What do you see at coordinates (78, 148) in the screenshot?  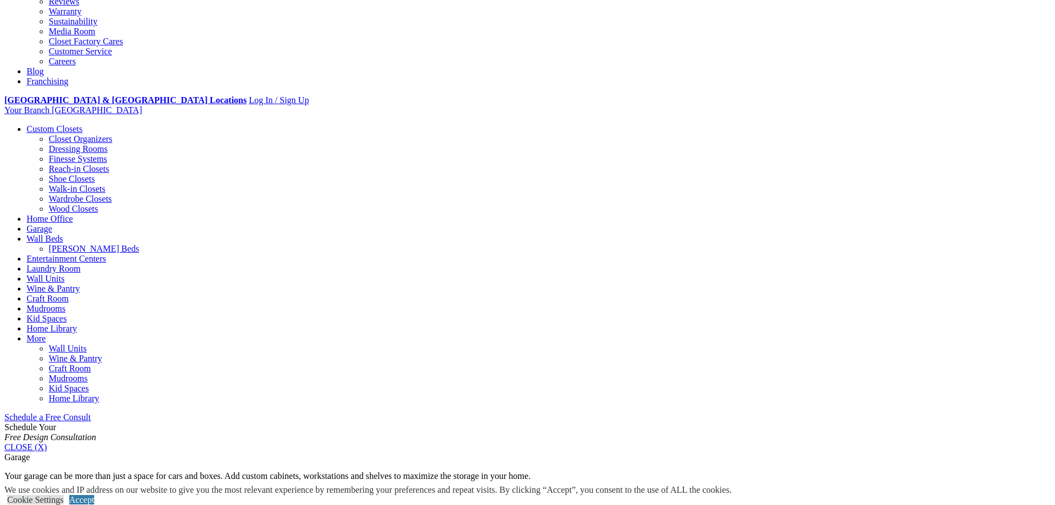 I see `a: Dressing Rooms` at bounding box center [78, 148].